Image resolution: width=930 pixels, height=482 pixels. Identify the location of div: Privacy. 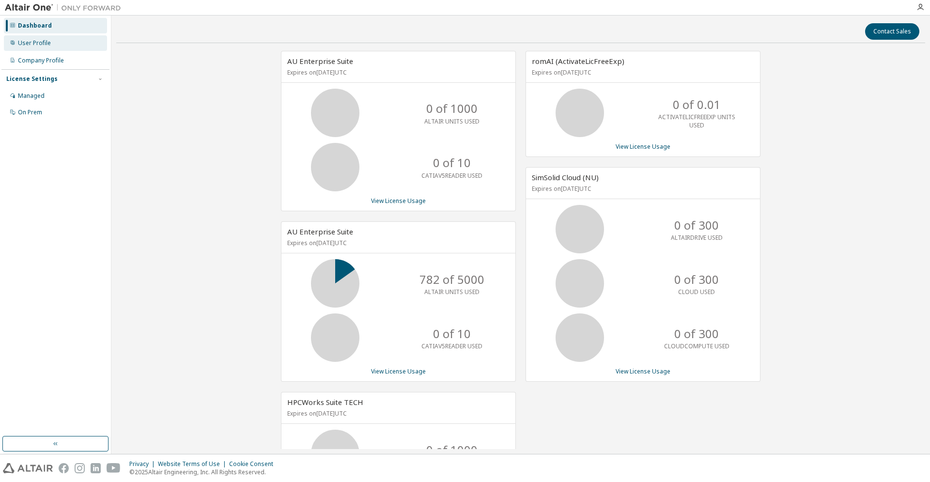
(143, 464).